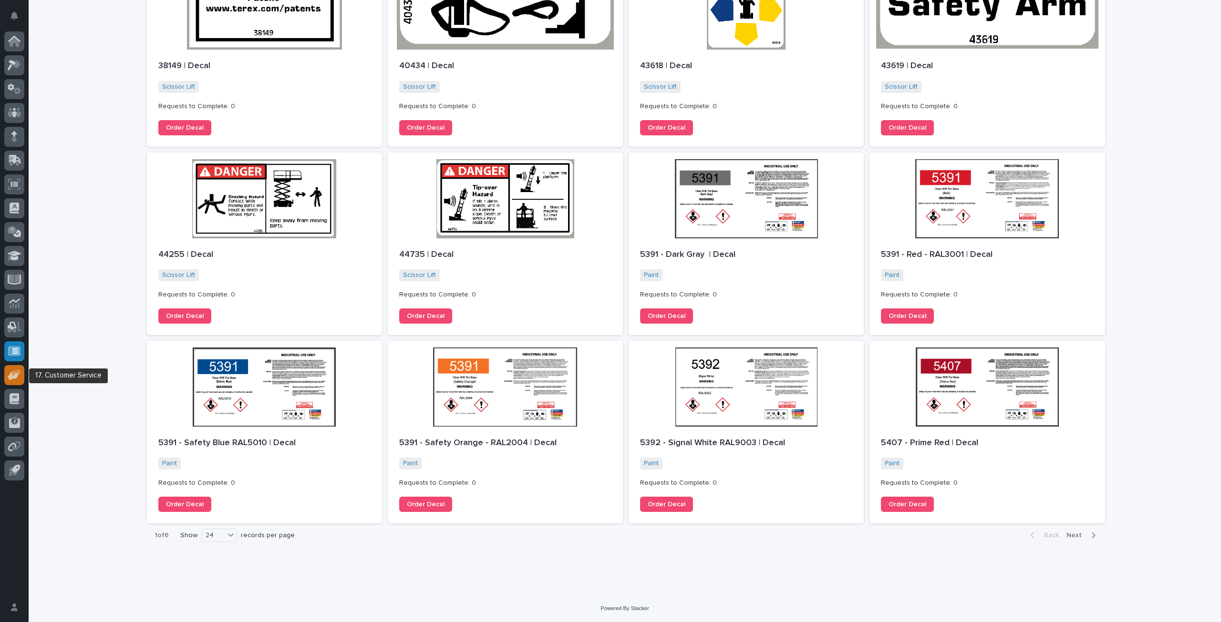  What do you see at coordinates (505, 244) in the screenshot?
I see `a: 44735 | DecalScissor Lift Requests to Complete: 0Order Decal` at bounding box center [505, 244].